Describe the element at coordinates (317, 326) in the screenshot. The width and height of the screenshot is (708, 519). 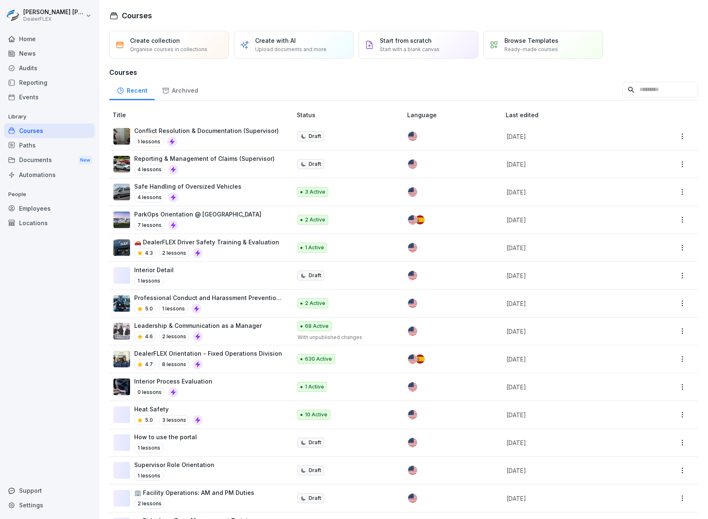
I see `p: 68 Active` at that location.